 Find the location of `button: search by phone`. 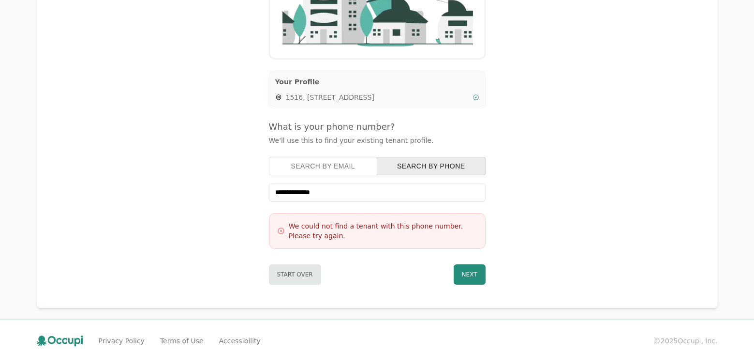

button: search by phone is located at coordinates (431, 166).